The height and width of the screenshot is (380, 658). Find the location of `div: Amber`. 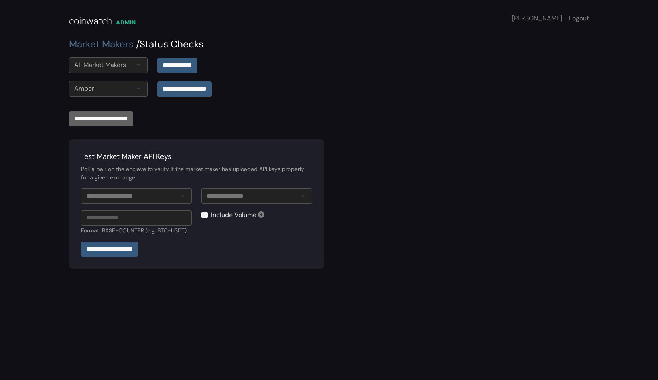

div: Amber is located at coordinates (84, 89).